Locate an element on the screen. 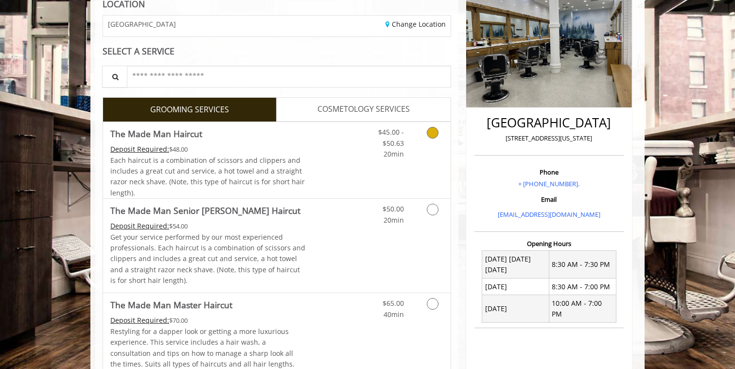 The height and width of the screenshot is (369, 735). b: The Made Man Master Haircut is located at coordinates (171, 305).